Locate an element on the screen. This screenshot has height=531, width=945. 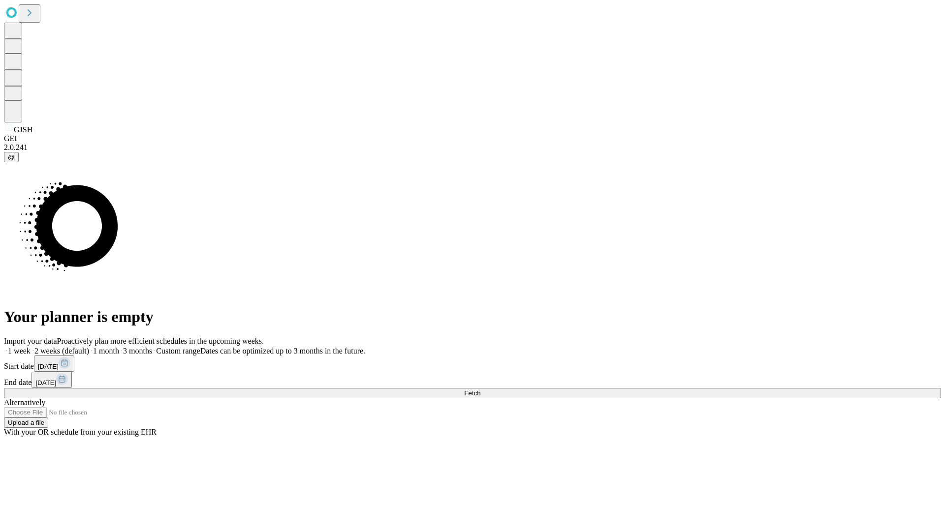
span: 1 week is located at coordinates (19, 351).